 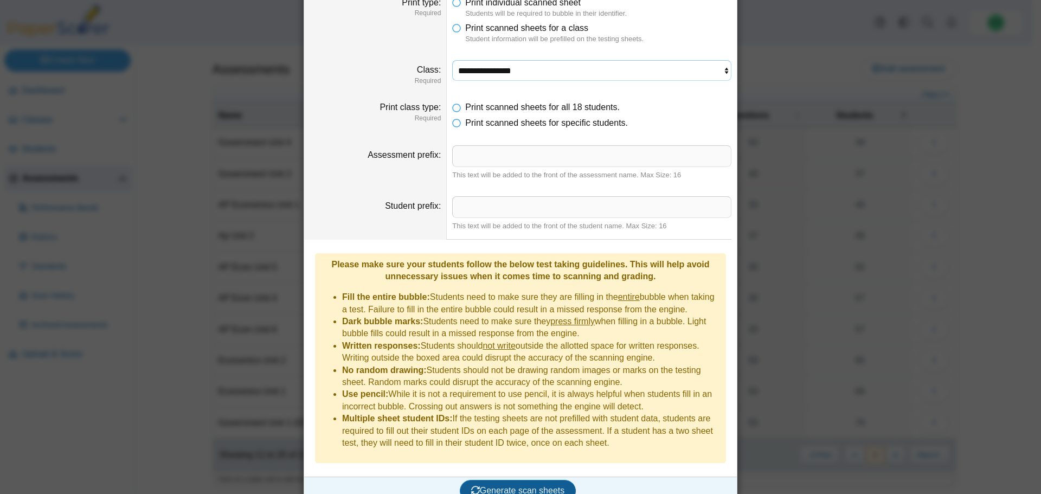 What do you see at coordinates (413, 206) in the screenshot?
I see `label: Student prefix` at bounding box center [413, 206].